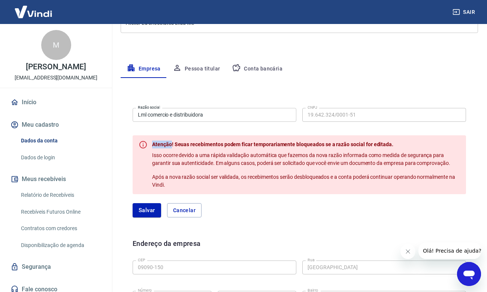 Image resolution: width=487 pixels, height=292 pixels. I want to click on label: Razão social, so click(149, 107).